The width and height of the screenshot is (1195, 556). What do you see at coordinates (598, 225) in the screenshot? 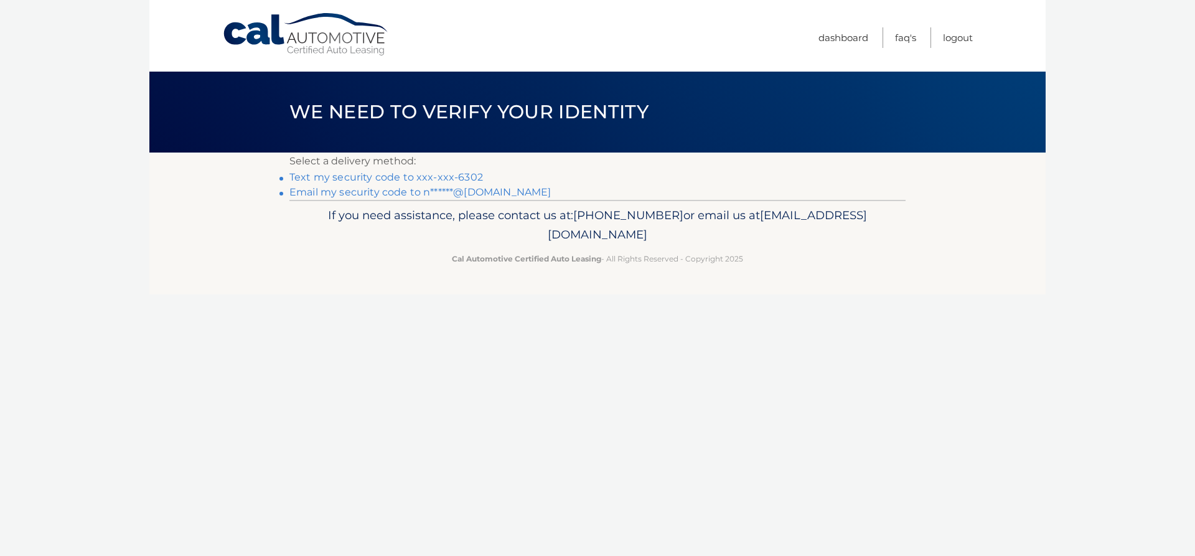
I see `p: If you need assistance, please contact us at: or email us at` at bounding box center [598, 225].